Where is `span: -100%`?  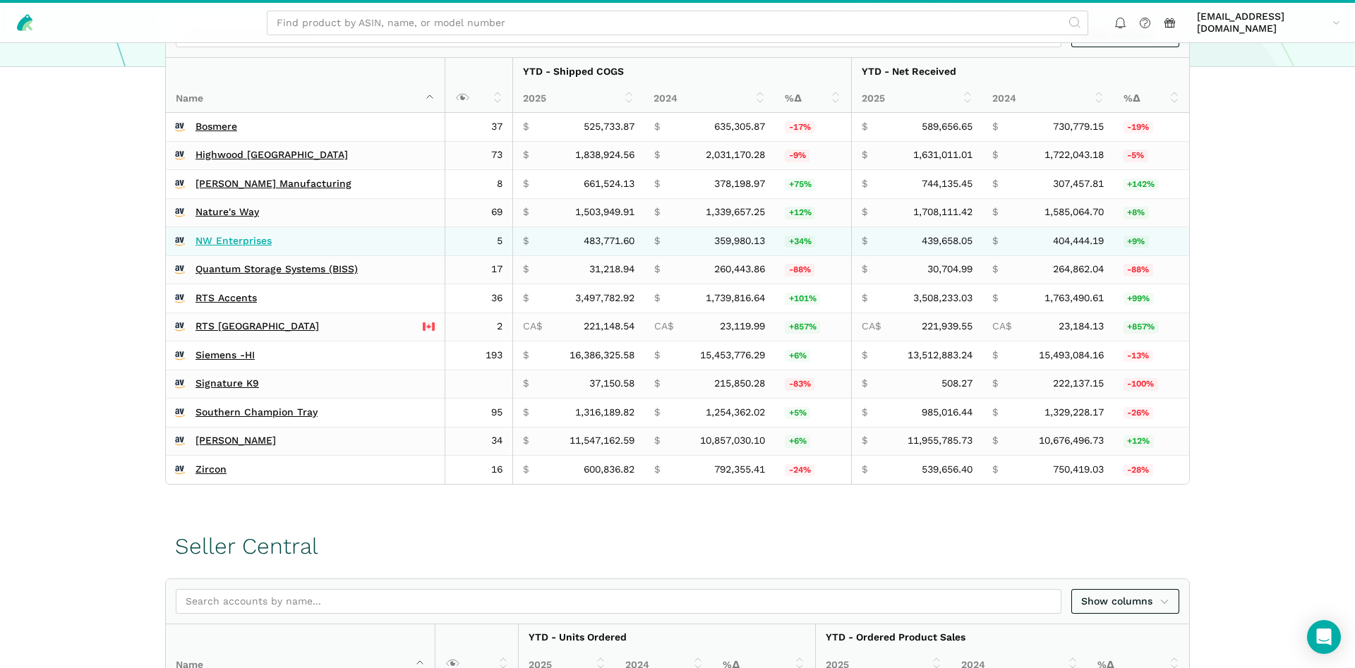 span: -100% is located at coordinates (1140, 385).